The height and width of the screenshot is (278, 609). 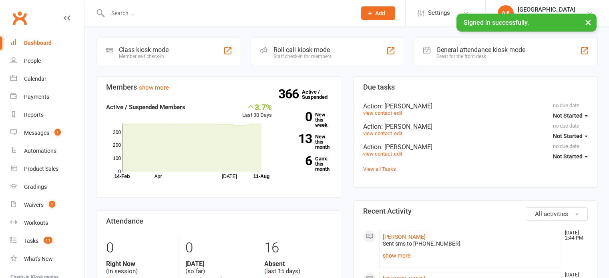 I want to click on div: Tasks, so click(x=31, y=241).